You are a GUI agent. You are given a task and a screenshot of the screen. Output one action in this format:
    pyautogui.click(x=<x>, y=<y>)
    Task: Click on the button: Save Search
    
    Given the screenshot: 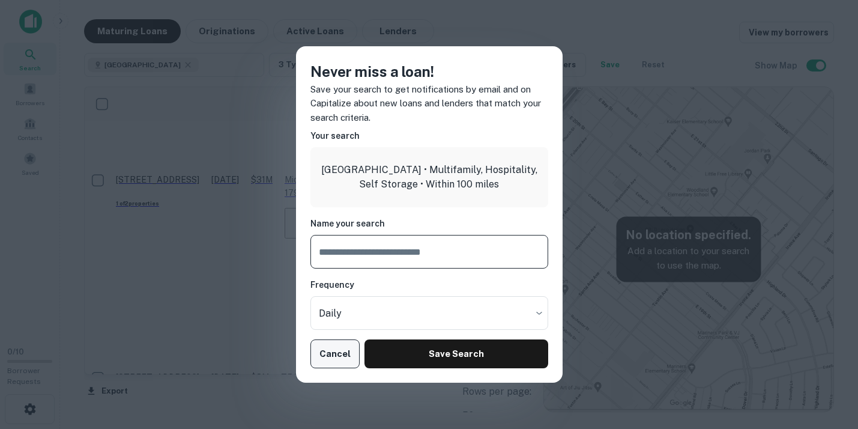 What is the action you would take?
    pyautogui.click(x=456, y=354)
    